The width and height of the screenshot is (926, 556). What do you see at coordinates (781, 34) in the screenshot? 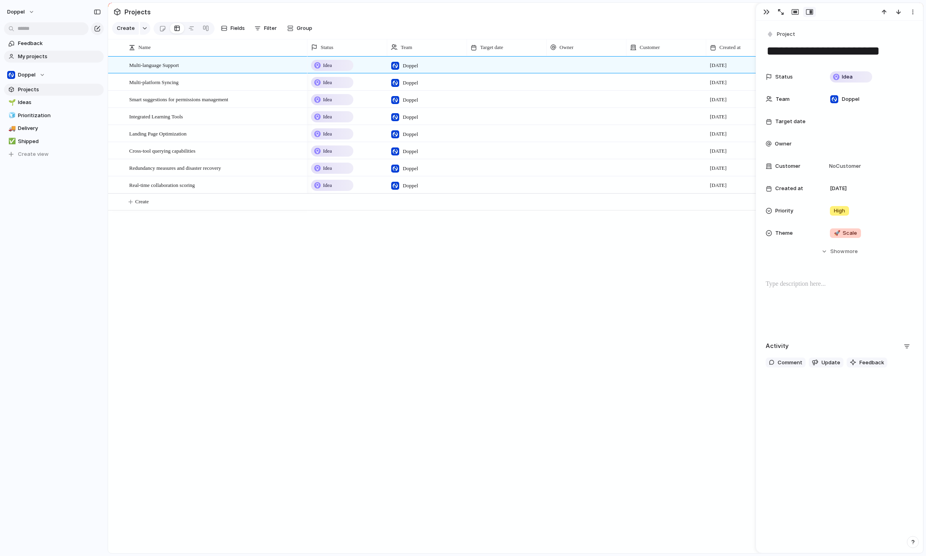
I see `button: Project` at bounding box center [781, 34].